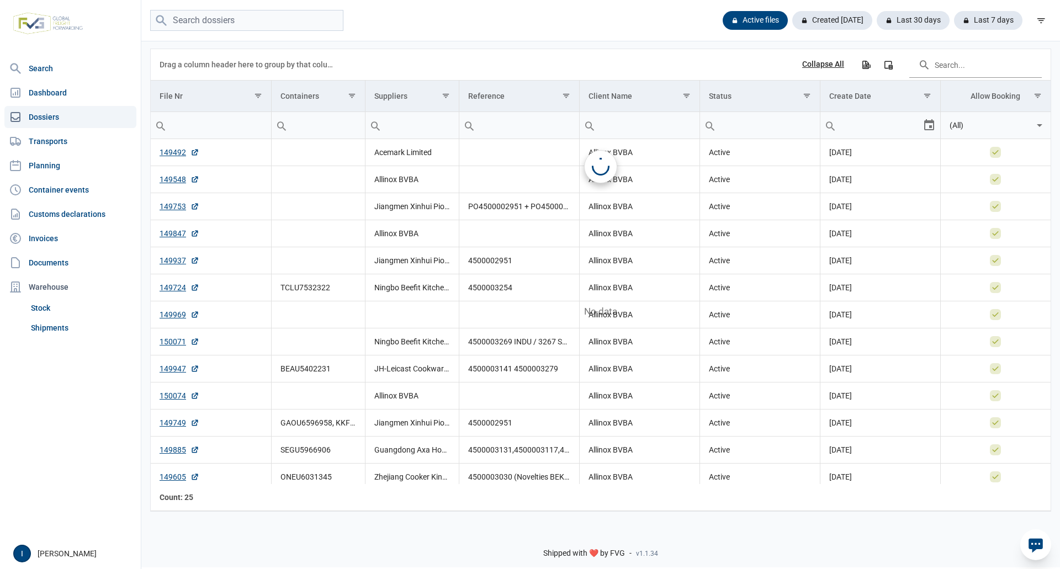 This screenshot has width=1060, height=569. I want to click on a: 149753, so click(179, 207).